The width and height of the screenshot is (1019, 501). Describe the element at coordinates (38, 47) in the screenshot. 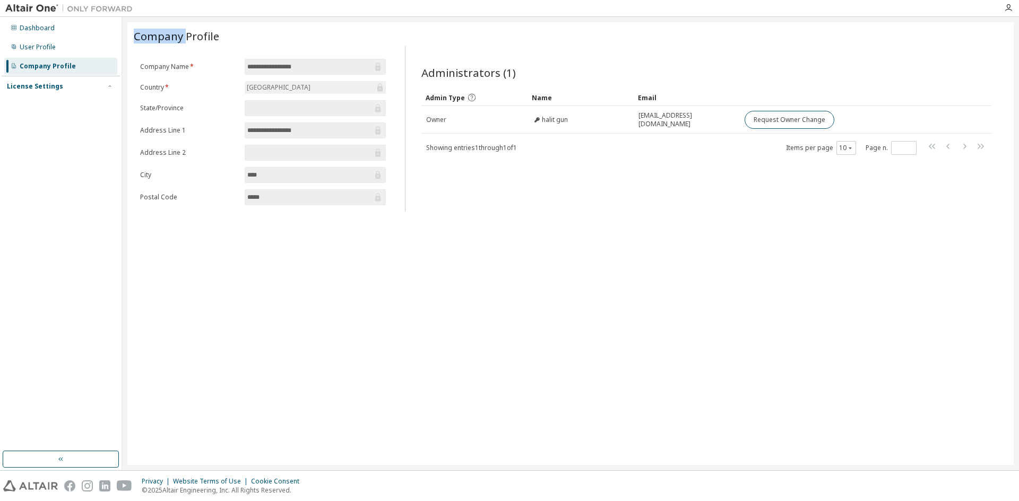

I see `div: User Profile` at that location.